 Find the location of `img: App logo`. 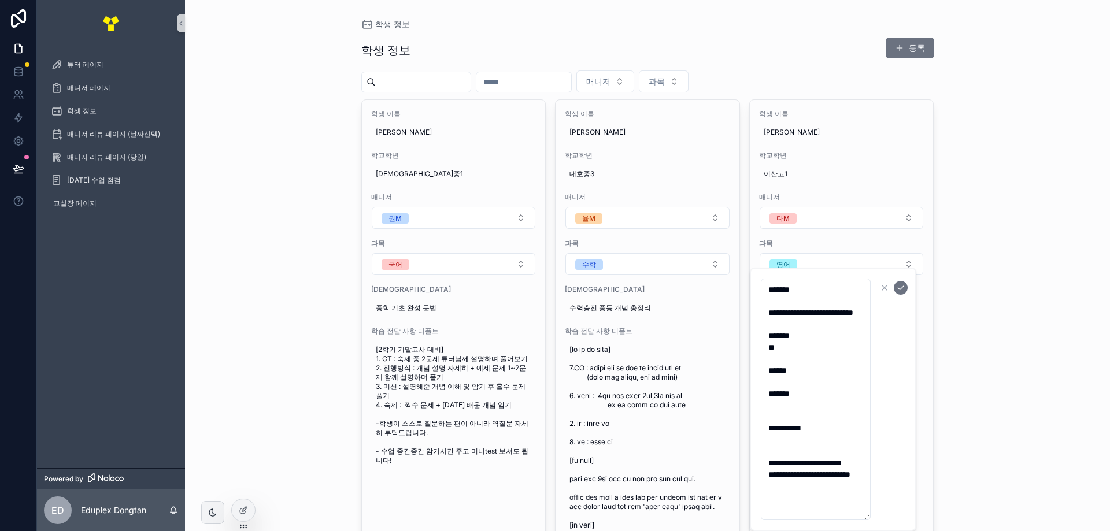

img: App logo is located at coordinates (111, 23).